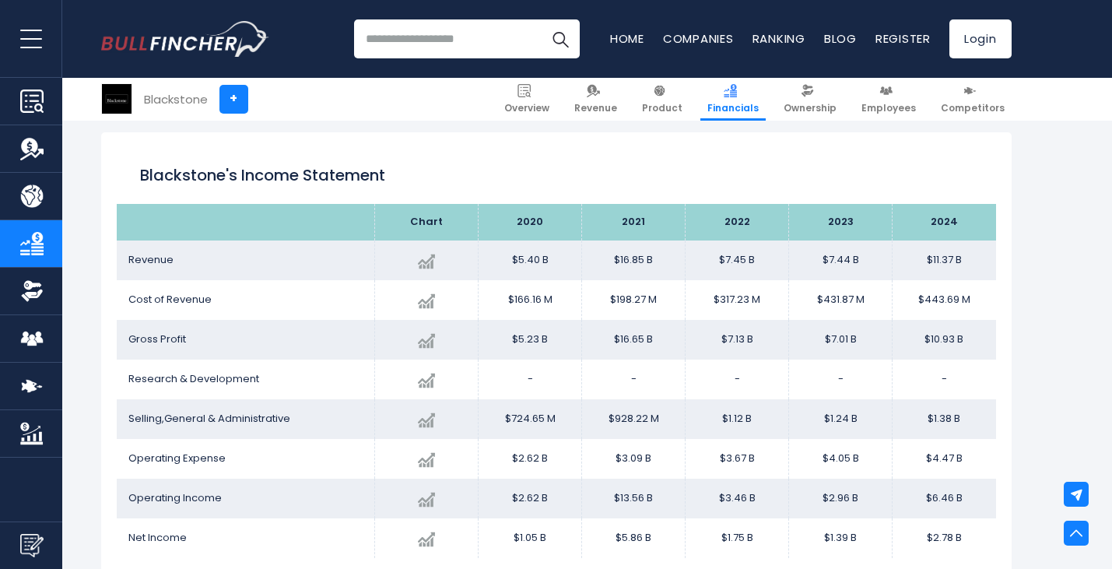  What do you see at coordinates (185, 39) in the screenshot?
I see `img: Bullfincher logo` at bounding box center [185, 39].